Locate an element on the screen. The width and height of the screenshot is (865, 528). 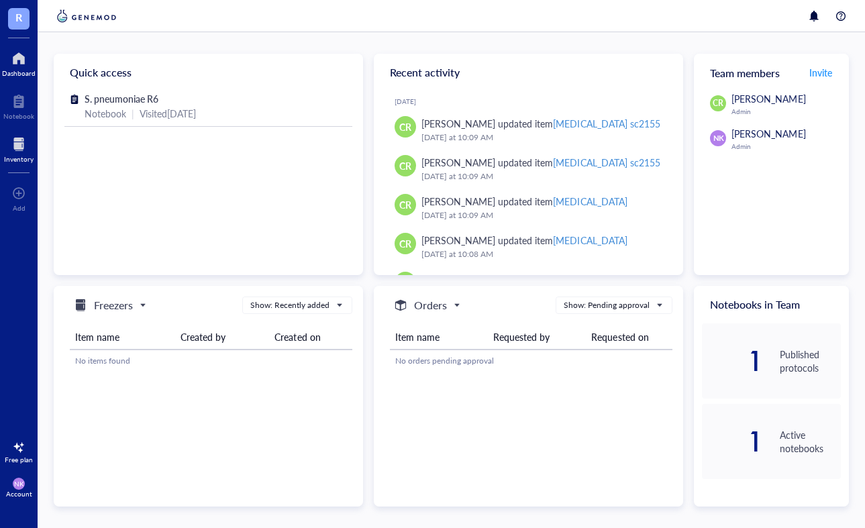
h5: Orders is located at coordinates (430, 305).